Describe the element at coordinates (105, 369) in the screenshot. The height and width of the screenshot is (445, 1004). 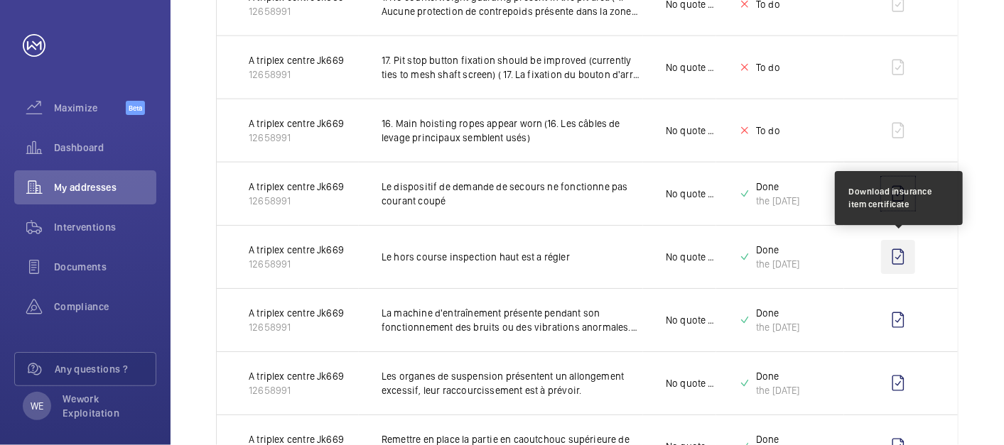
I see `span: Any questions ?` at that location.